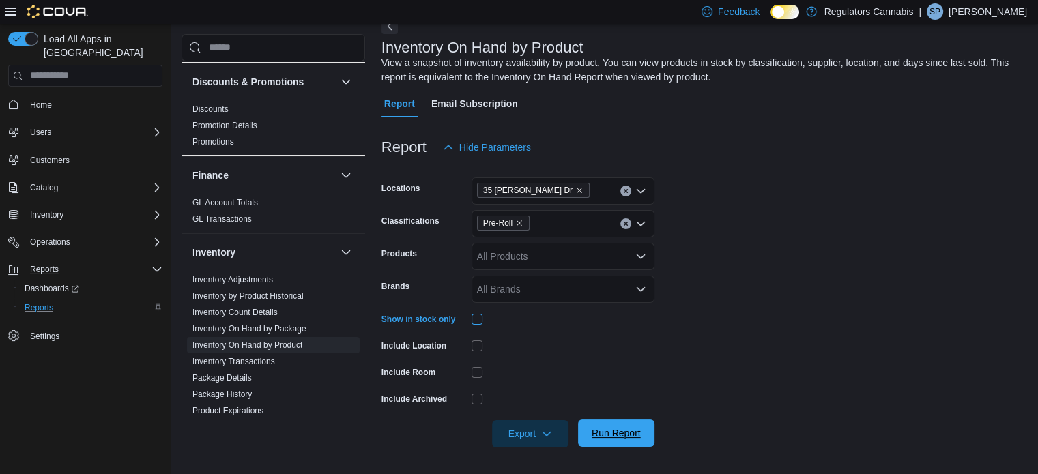  Describe the element at coordinates (225, 203) in the screenshot. I see `span: GL Account Totals` at that location.